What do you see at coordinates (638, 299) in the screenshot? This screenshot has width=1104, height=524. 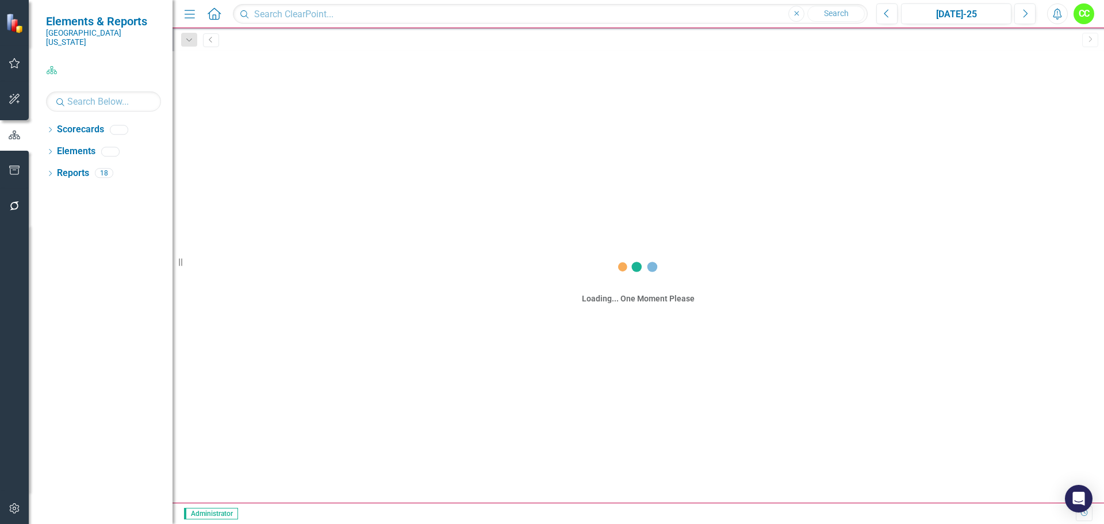 I see `div: Loading... One Moment Please` at bounding box center [638, 299].